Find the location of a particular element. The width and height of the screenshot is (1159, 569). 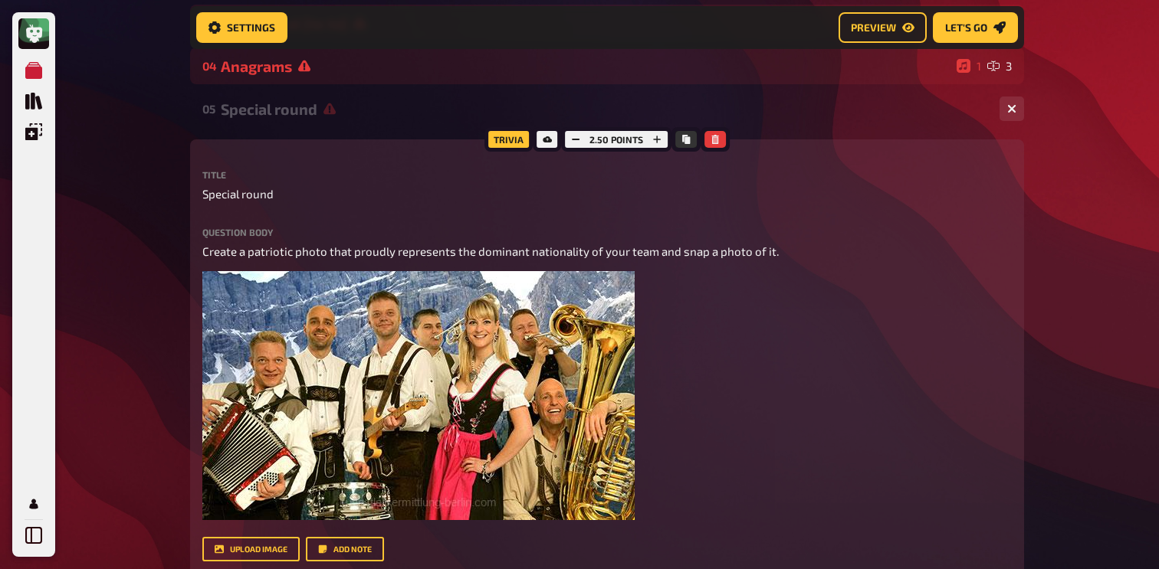

span: Create a patriotic photo that proudly represents the dominant nationality of your team and snap a... is located at coordinates (491, 251).